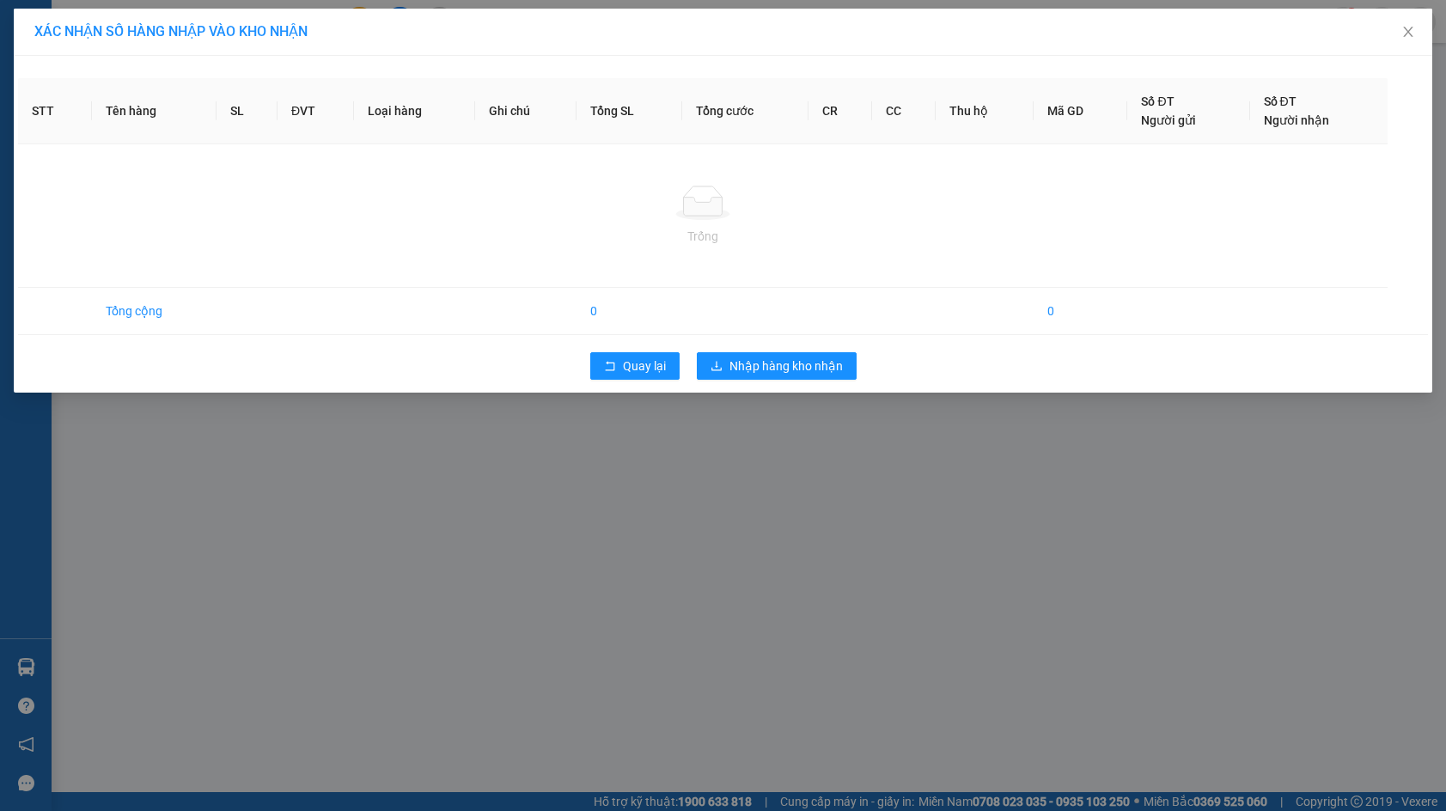  What do you see at coordinates (904, 111) in the screenshot?
I see `th: CC` at bounding box center [904, 111].